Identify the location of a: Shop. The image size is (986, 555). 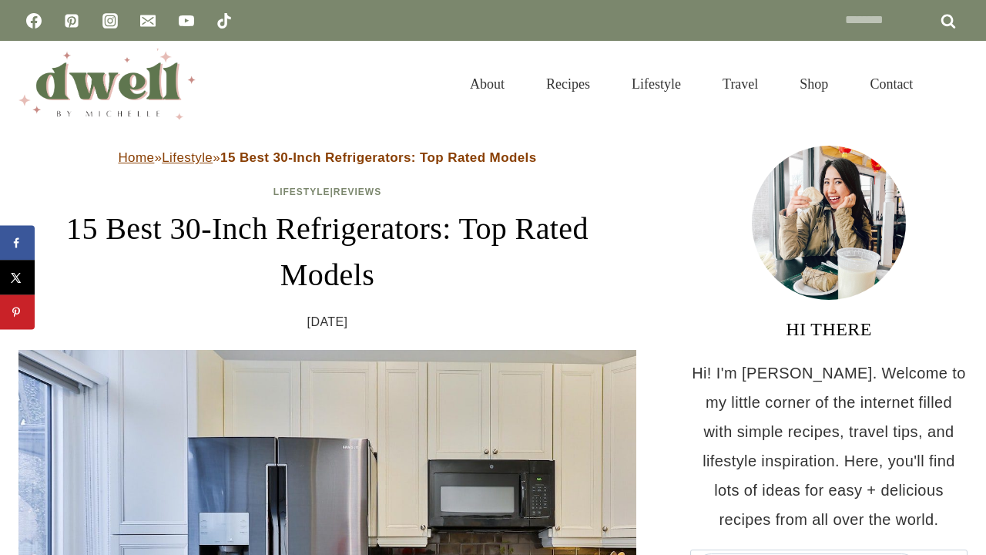
(814, 84).